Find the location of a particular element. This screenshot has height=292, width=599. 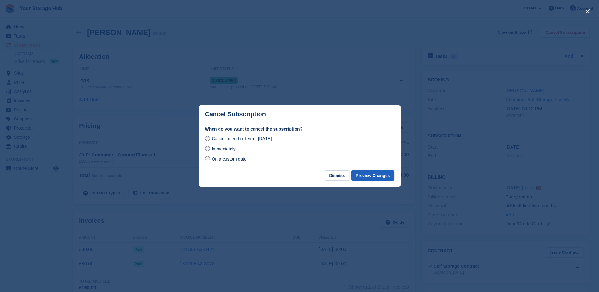

span: On a custom date is located at coordinates (229, 159).